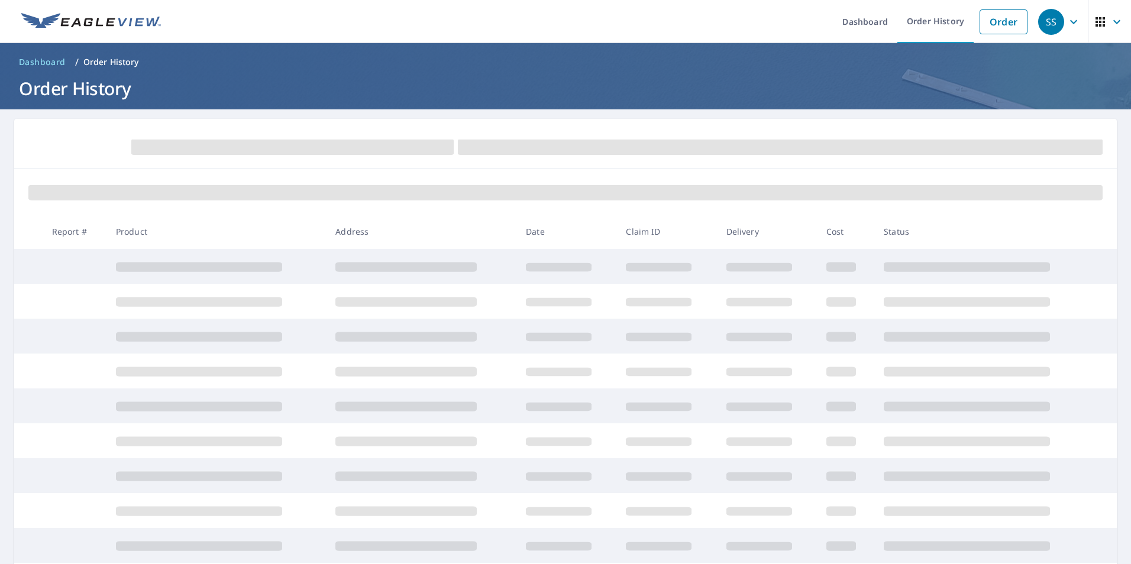  I want to click on img: EV Logo, so click(91, 22).